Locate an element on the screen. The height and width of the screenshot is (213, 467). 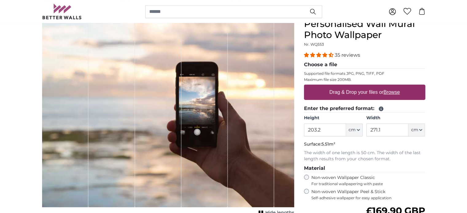
legend: Material is located at coordinates (364, 169).